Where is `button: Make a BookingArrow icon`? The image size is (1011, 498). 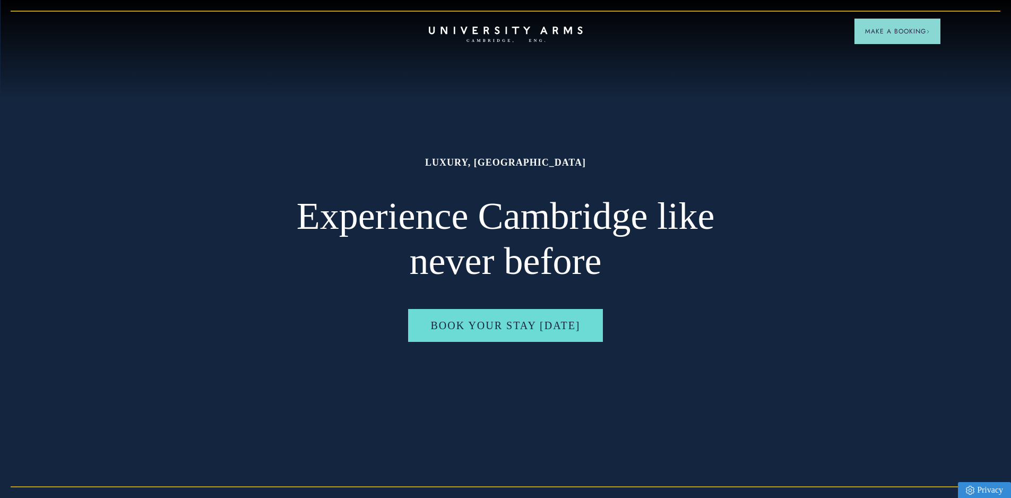 button: Make a BookingArrow icon is located at coordinates (897, 31).